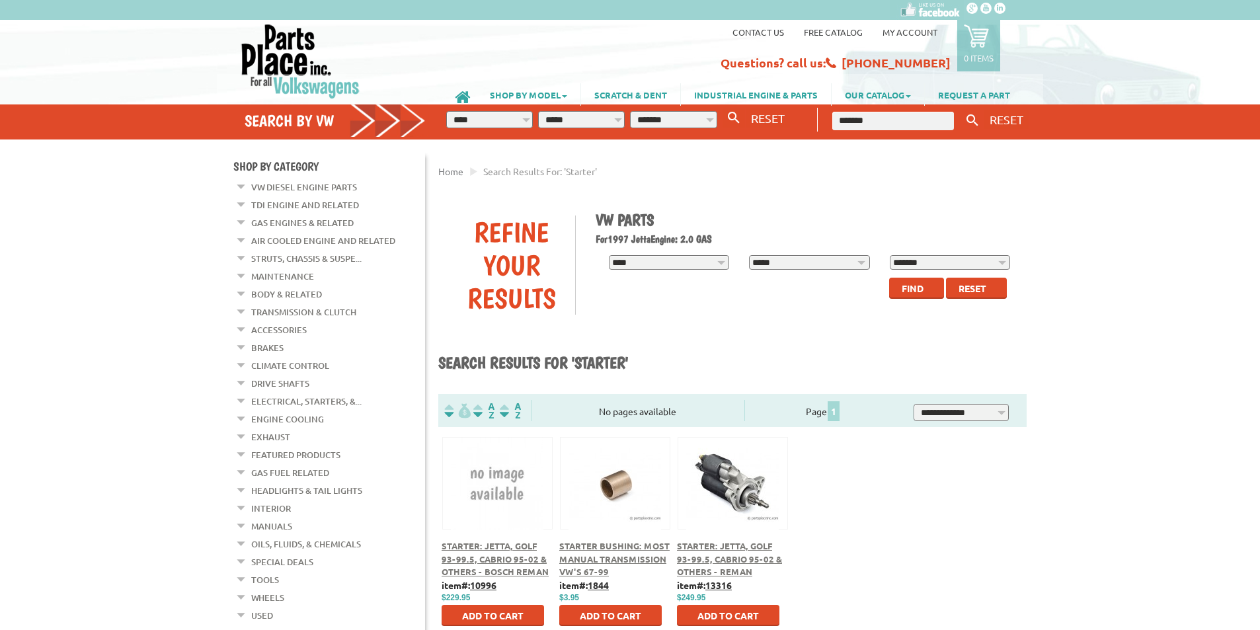  I want to click on a: Transmission & Clutch, so click(303, 312).